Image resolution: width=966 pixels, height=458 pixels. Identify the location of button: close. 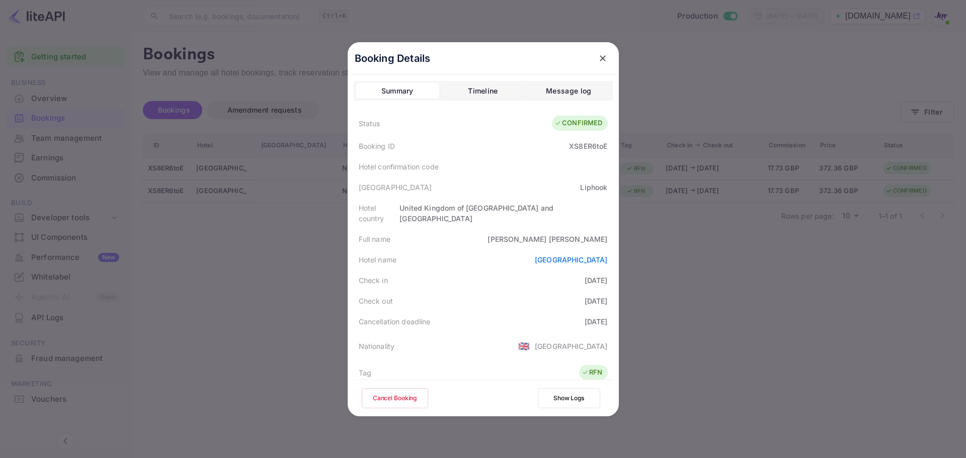
(603, 58).